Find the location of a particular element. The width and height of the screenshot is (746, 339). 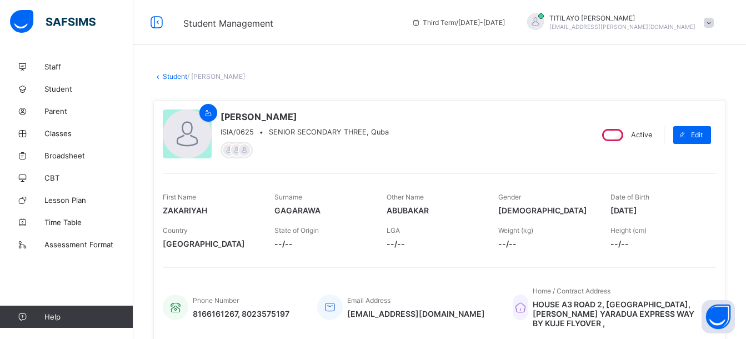

span: Staff is located at coordinates (89, 67).